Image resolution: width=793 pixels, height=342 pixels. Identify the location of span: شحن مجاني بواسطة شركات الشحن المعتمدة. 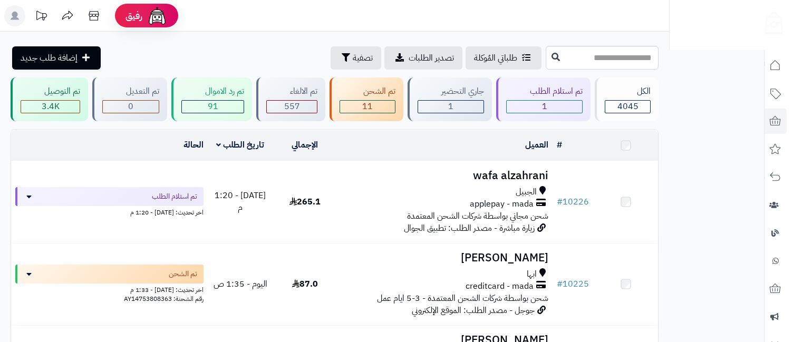
(478, 216).